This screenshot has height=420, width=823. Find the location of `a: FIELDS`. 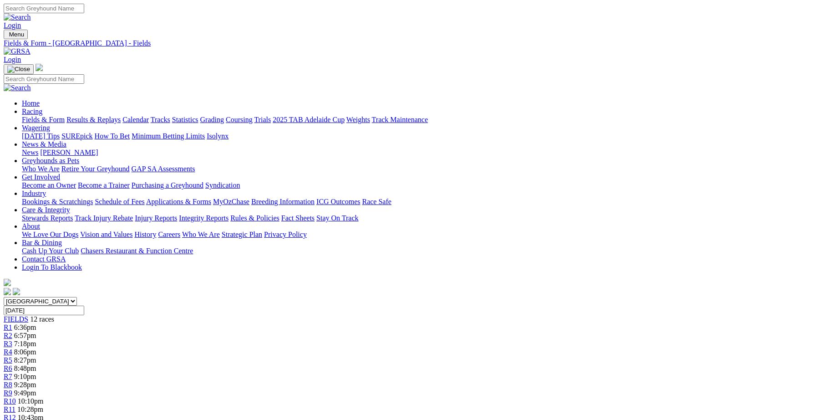

a: FIELDS is located at coordinates (16, 318).